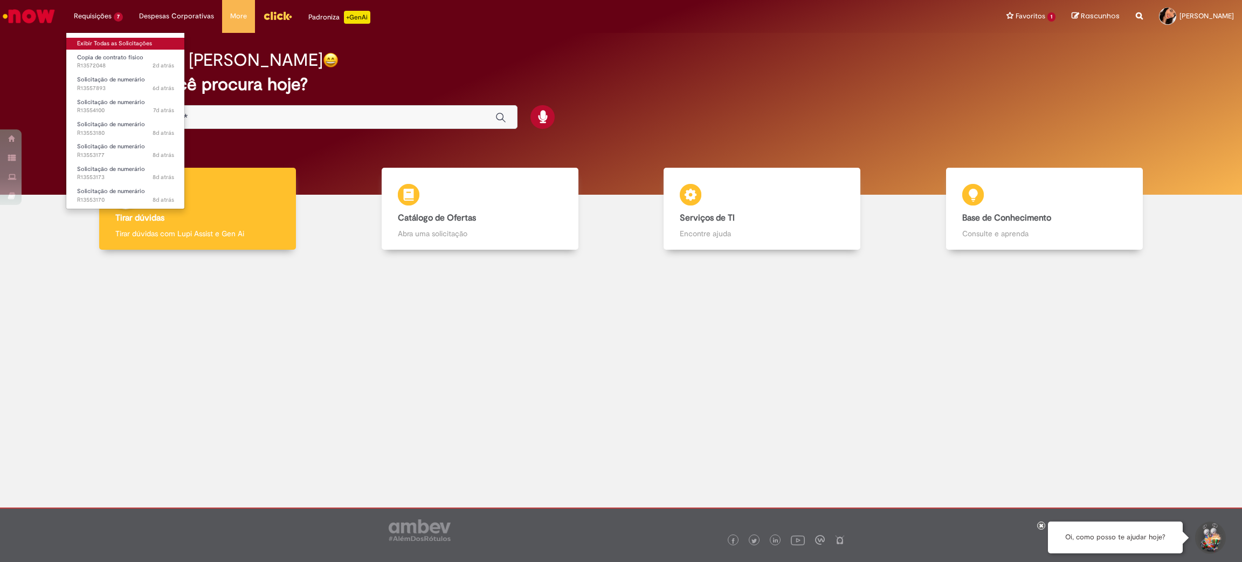 This screenshot has height=562, width=1242. Describe the element at coordinates (126, 106) in the screenshot. I see `a: Aberto R13554100 : Solicitação de numerário` at that location.